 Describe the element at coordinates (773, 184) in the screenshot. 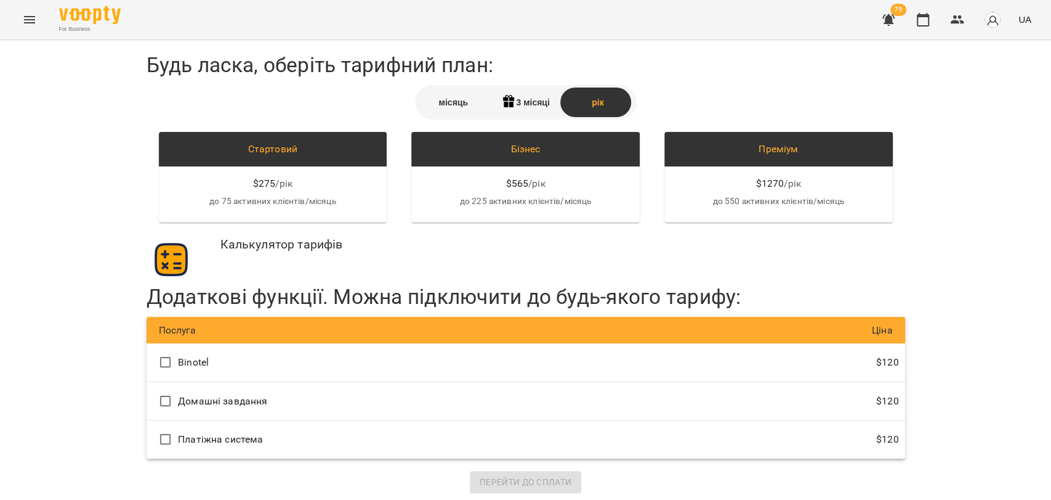

I see `span: 1270` at that location.